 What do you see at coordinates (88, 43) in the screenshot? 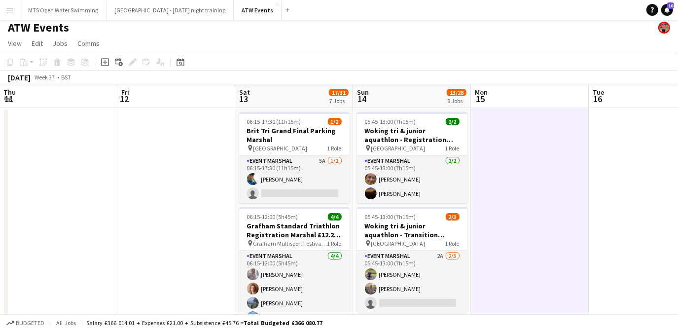
I see `a: Comms` at bounding box center [88, 43].